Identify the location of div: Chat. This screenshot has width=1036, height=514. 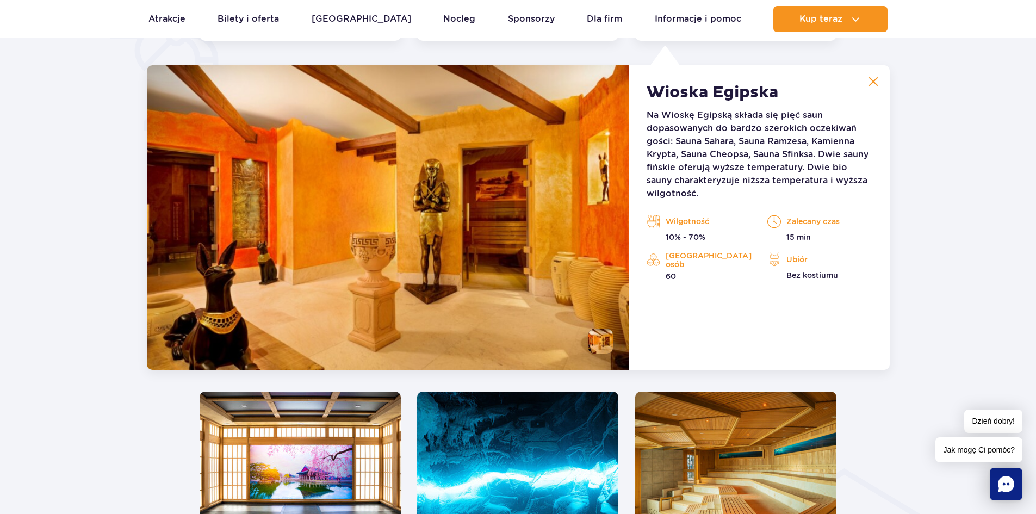
(1007, 484).